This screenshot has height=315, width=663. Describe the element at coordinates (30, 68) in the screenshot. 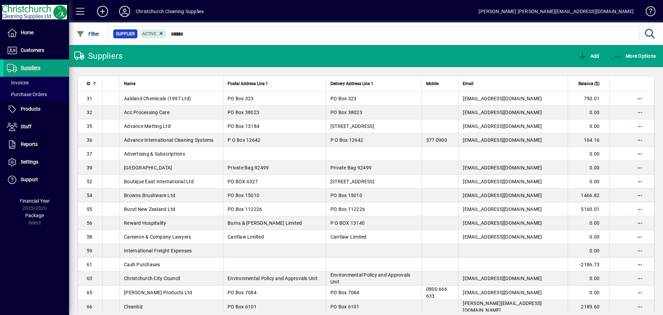

I see `span: Suppliers` at that location.